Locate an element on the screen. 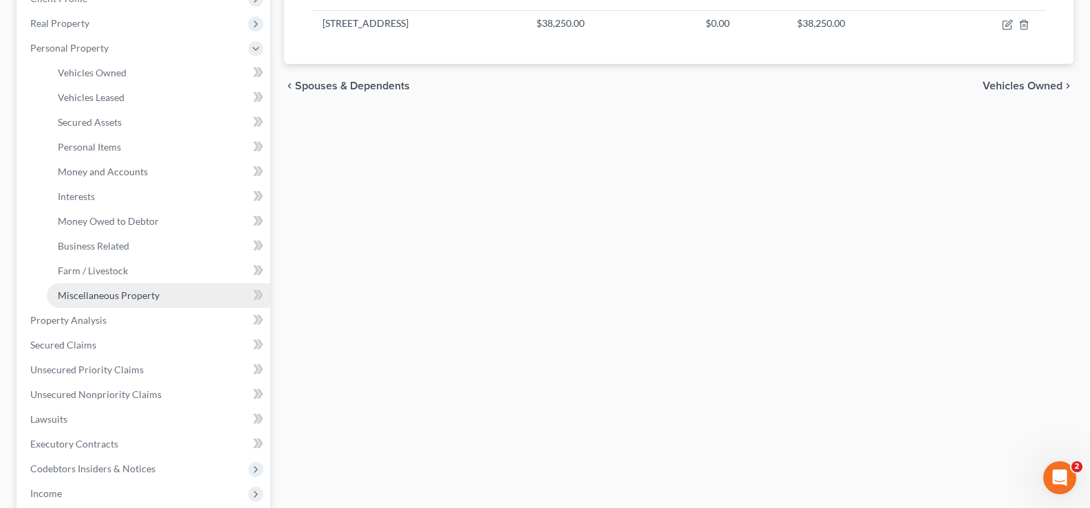 This screenshot has height=508, width=1090. a: Personal Items is located at coordinates (158, 147).